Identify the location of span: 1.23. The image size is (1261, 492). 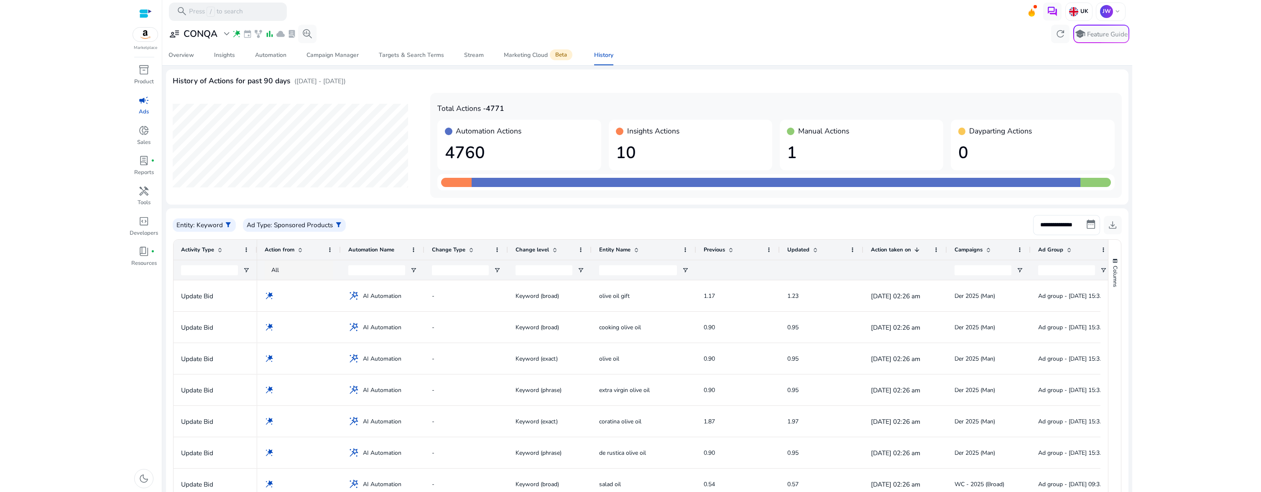
(793, 296).